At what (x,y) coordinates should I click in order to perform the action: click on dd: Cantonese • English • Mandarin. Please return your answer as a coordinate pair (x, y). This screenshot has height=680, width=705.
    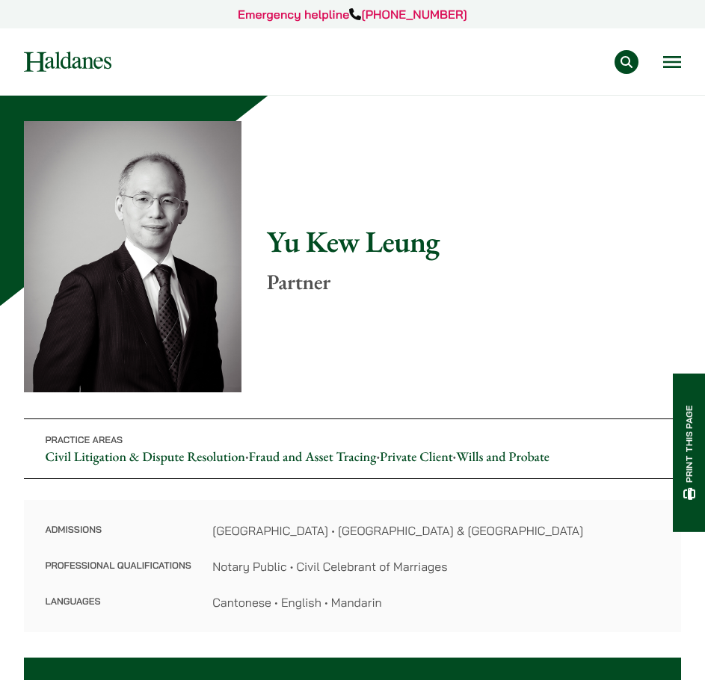
    Looking at the image, I should click on (436, 602).